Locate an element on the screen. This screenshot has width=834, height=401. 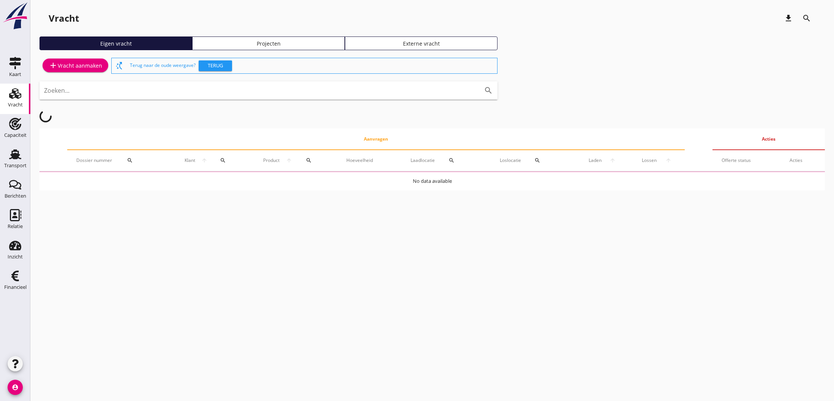
a: Eigen vracht is located at coordinates (116, 43).